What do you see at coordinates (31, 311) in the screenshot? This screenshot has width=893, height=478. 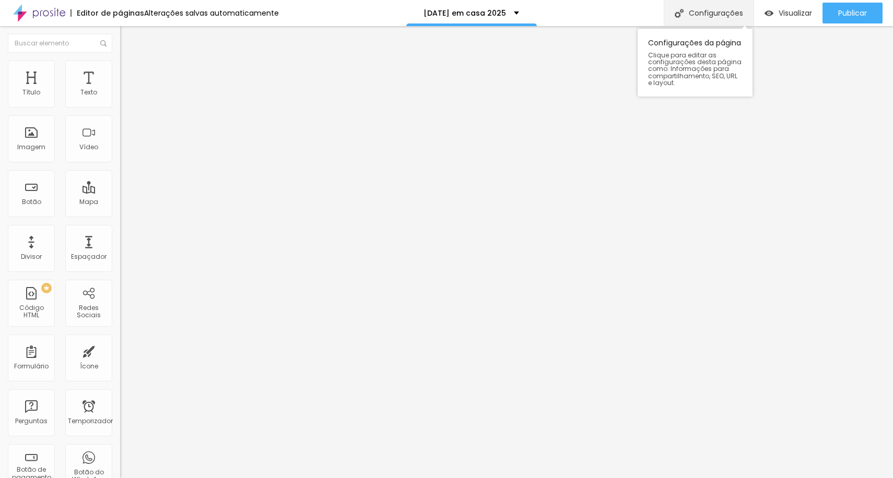 I see `font: Código HTML` at bounding box center [31, 311].